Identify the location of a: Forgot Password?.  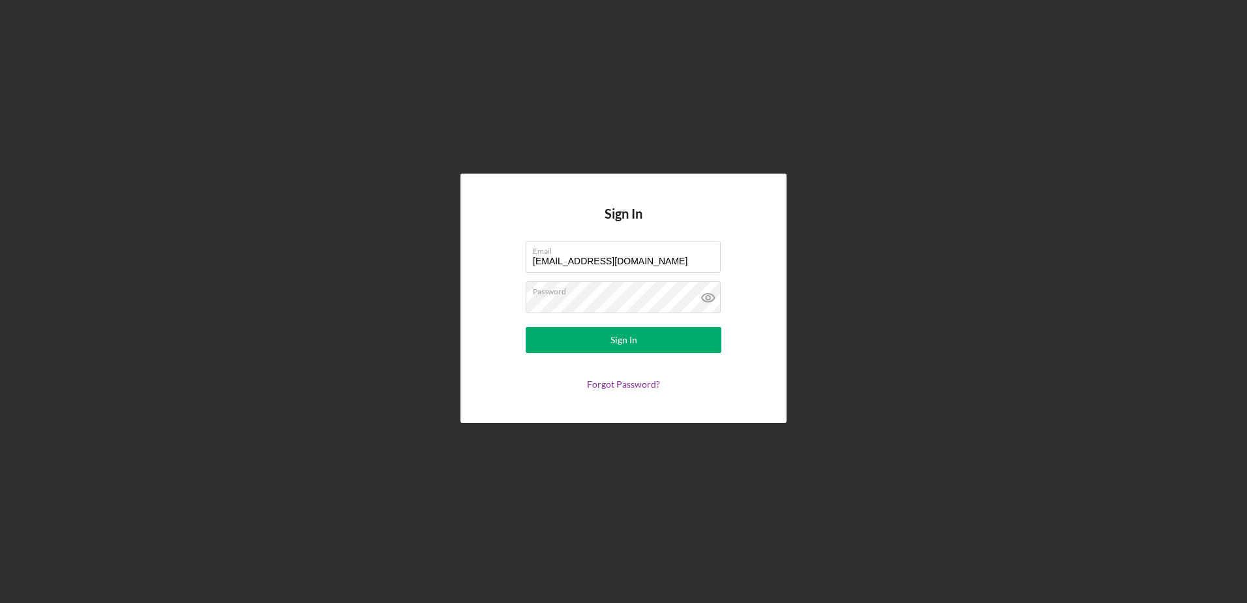
(623, 383).